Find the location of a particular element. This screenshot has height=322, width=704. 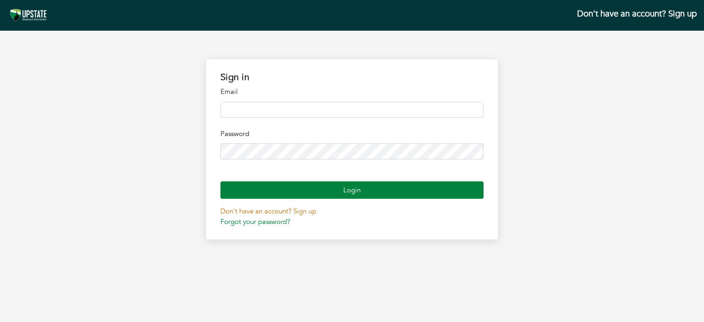

a: Forgot your password? is located at coordinates (255, 222).